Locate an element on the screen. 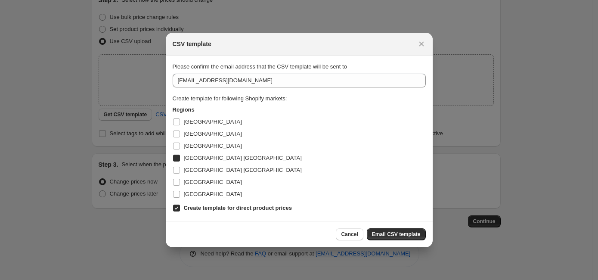 The image size is (598, 280). button: Cancel is located at coordinates (349, 234).